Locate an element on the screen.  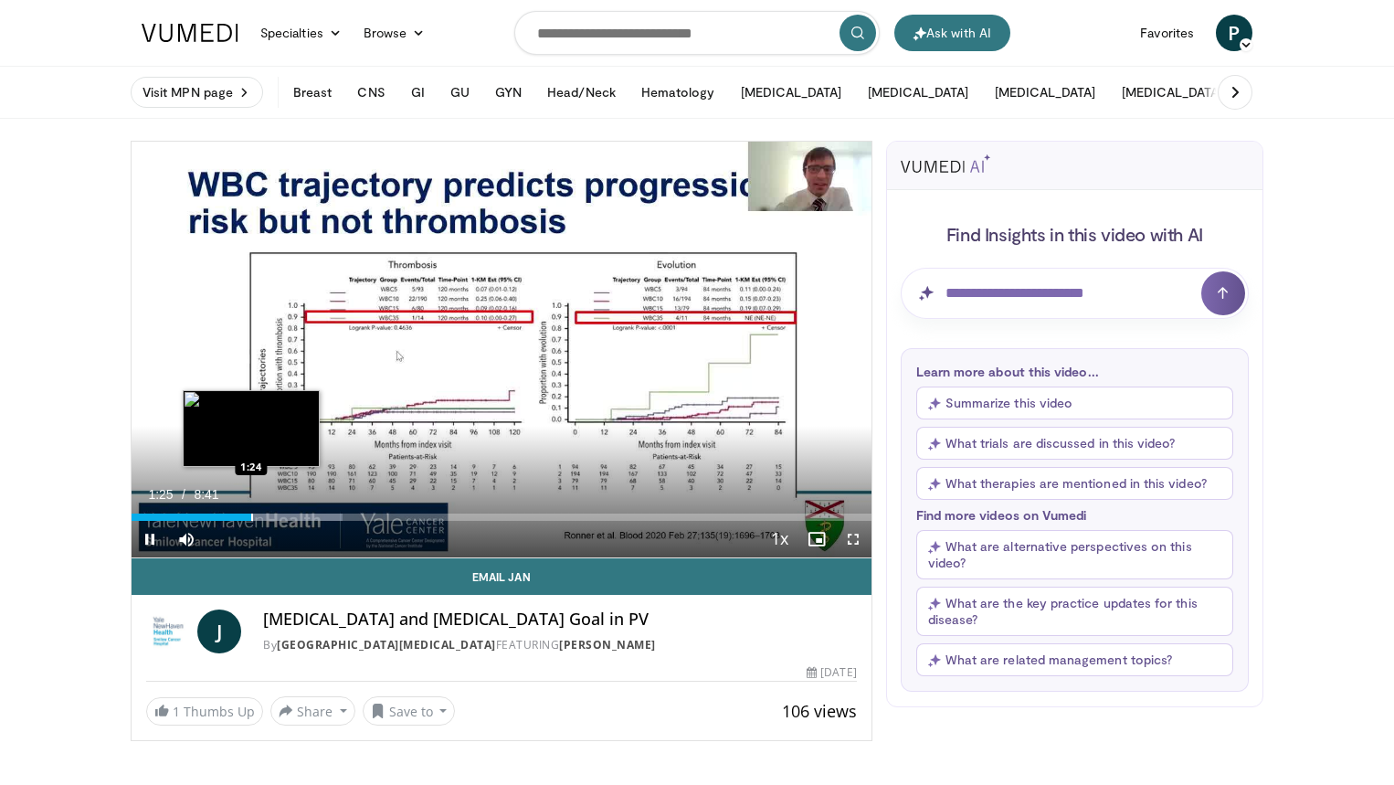
a: Favorites is located at coordinates (1167, 33).